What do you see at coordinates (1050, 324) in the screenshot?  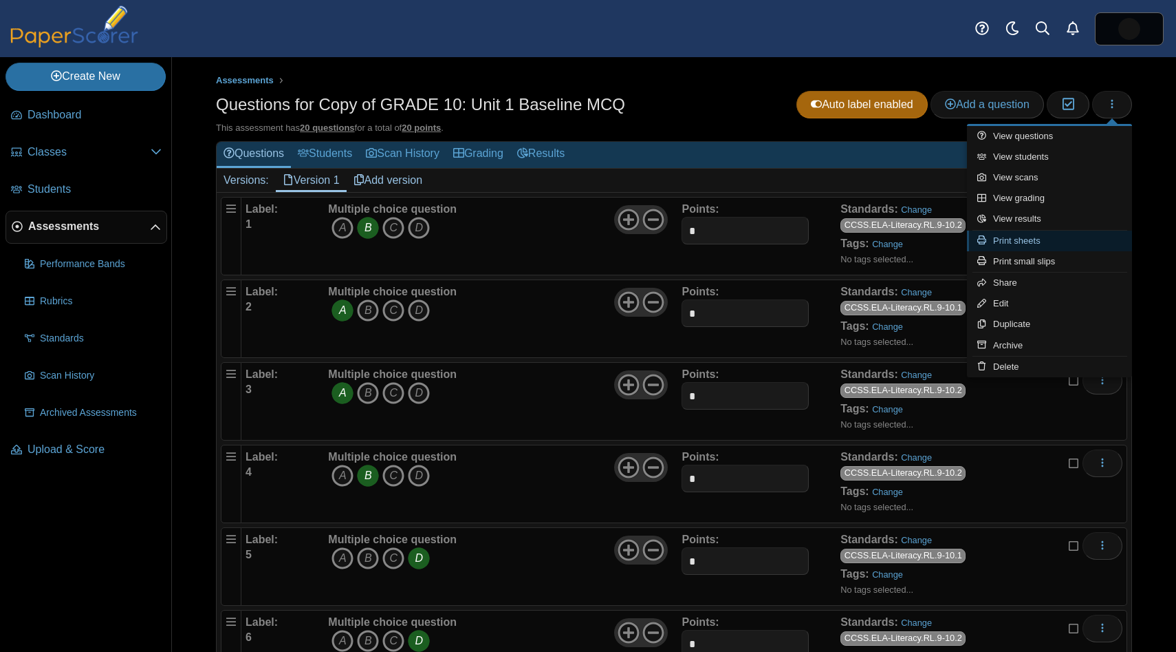 I see `a: Duplicate` at bounding box center [1050, 324].